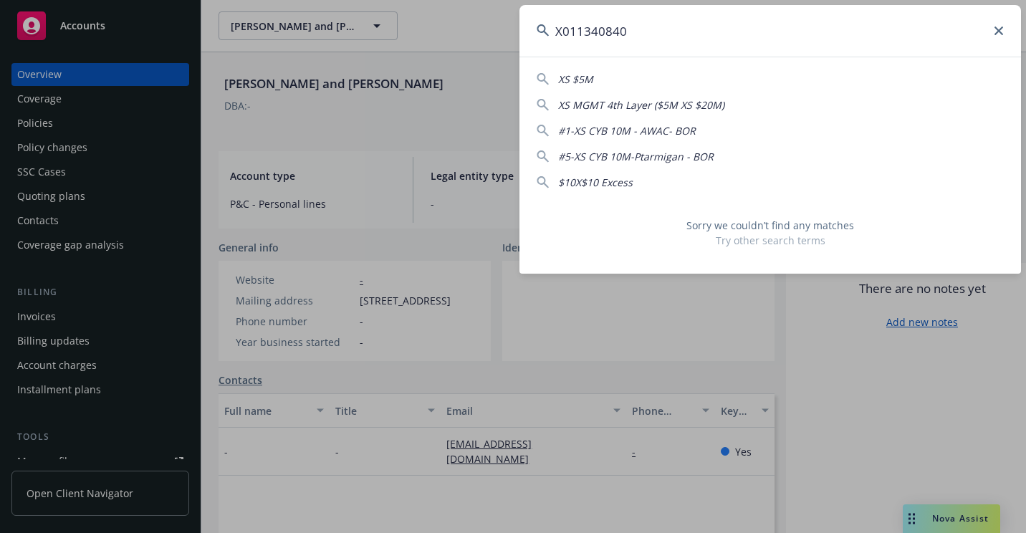 The width and height of the screenshot is (1026, 533). What do you see at coordinates (771, 31) in the screenshot?
I see `input: Search...` at bounding box center [771, 31].